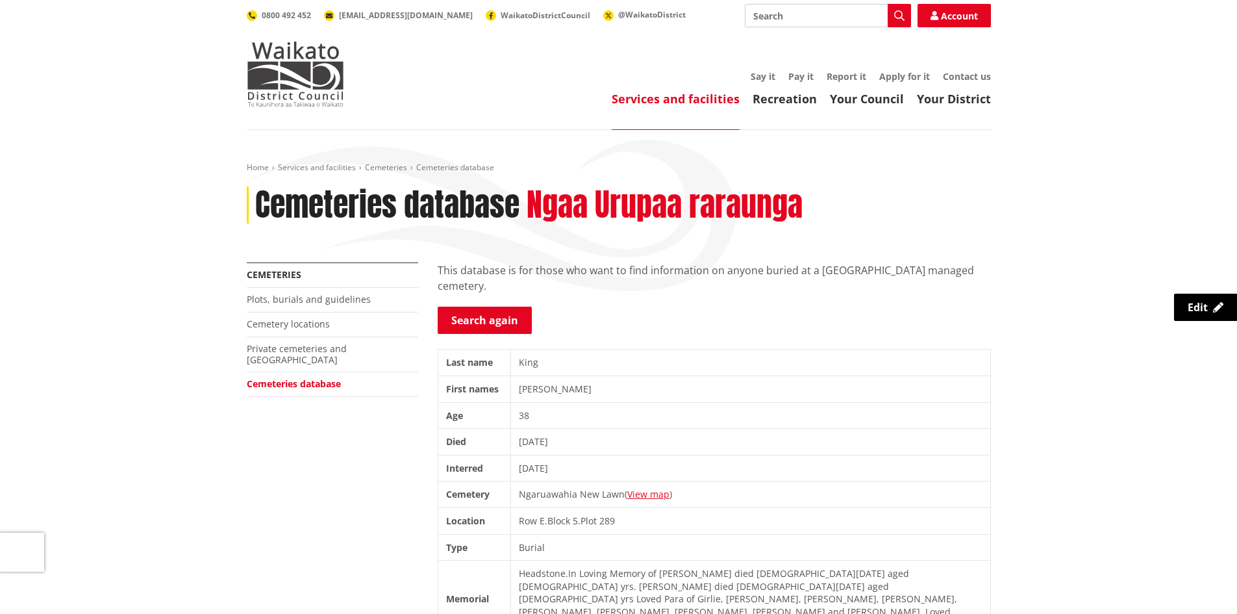 The height and width of the screenshot is (614, 1237). I want to click on th: First names, so click(474, 388).